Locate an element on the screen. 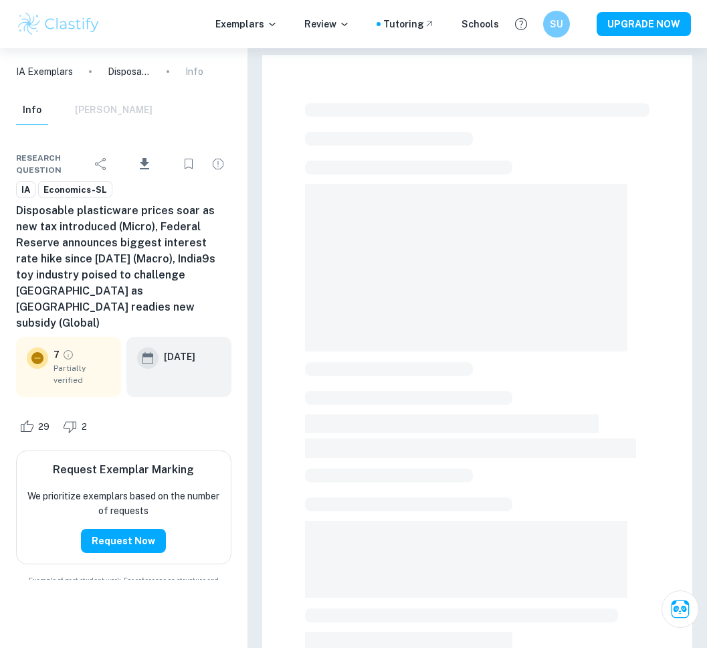  button: Ask Clai is located at coordinates (681, 609).